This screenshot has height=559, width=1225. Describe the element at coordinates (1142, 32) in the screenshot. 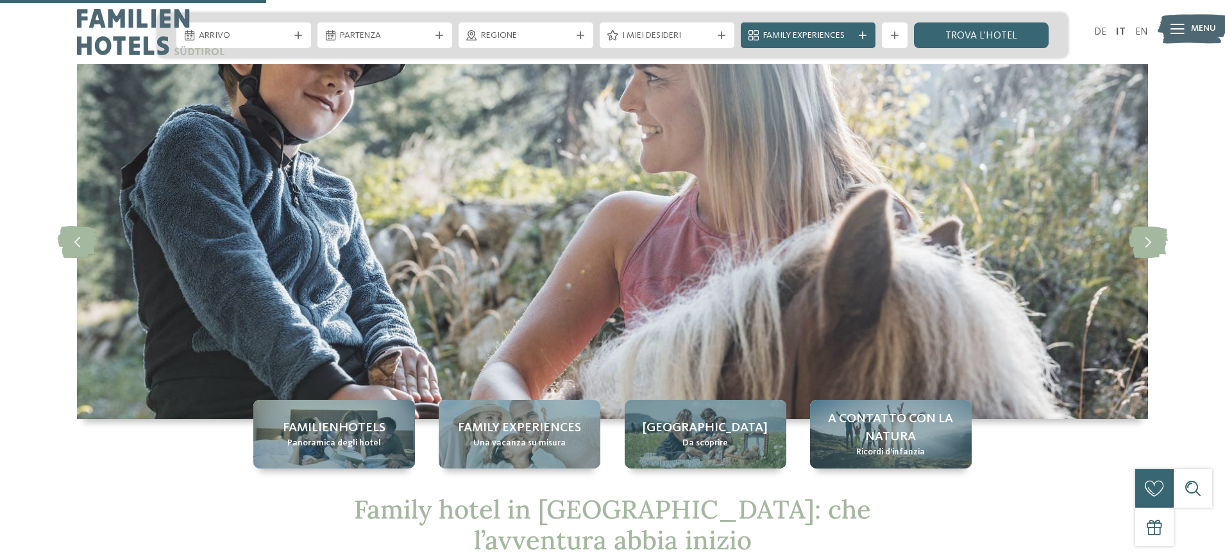

I see `a: EN` at that location.